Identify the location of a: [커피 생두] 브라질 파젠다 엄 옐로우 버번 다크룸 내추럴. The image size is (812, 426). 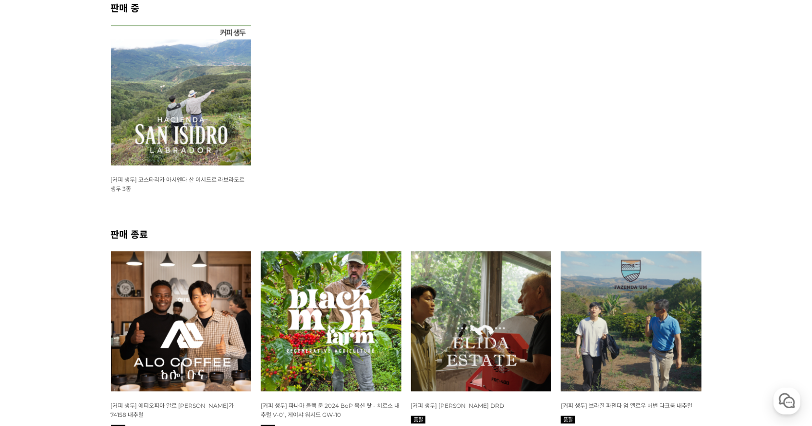
(626, 406).